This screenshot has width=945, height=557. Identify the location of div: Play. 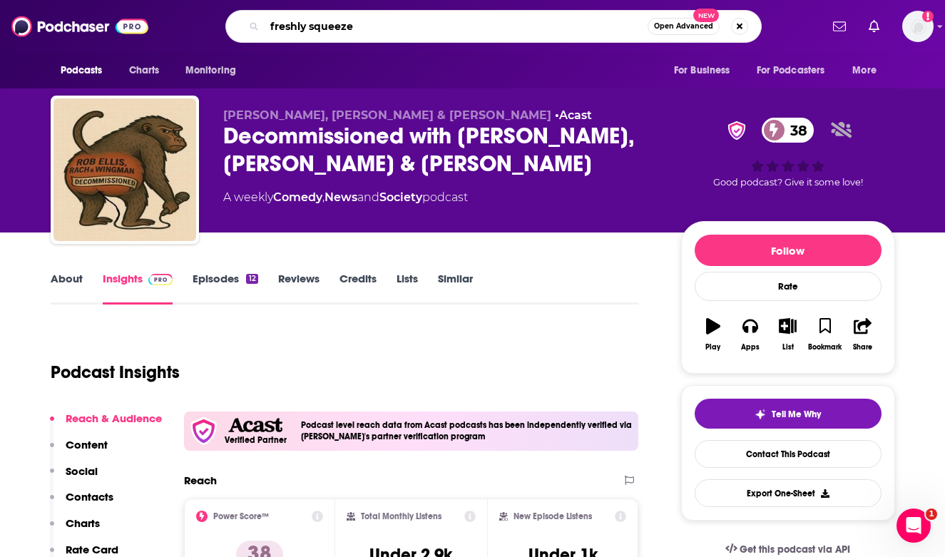
(712, 347).